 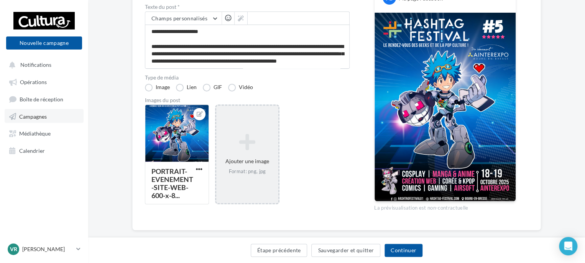 What do you see at coordinates (445, 206) in the screenshot?
I see `div: La prévisualisation est non-contractuelle` at bounding box center [445, 206].